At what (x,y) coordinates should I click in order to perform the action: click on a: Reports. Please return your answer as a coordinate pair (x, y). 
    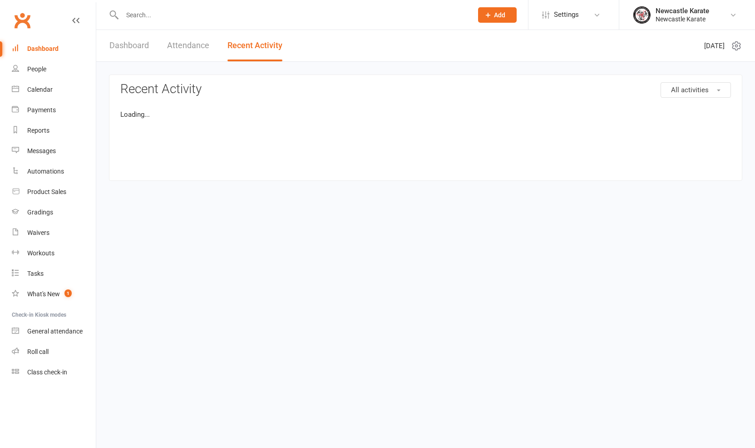
    Looking at the image, I should click on (54, 130).